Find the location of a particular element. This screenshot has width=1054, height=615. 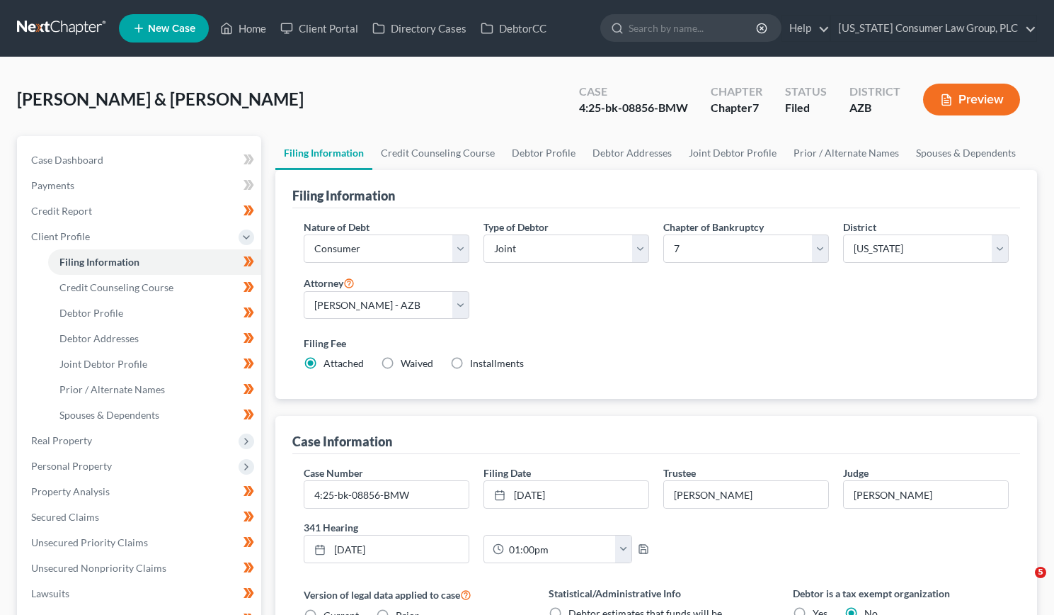

span: Credit Counseling Course is located at coordinates (116, 287).